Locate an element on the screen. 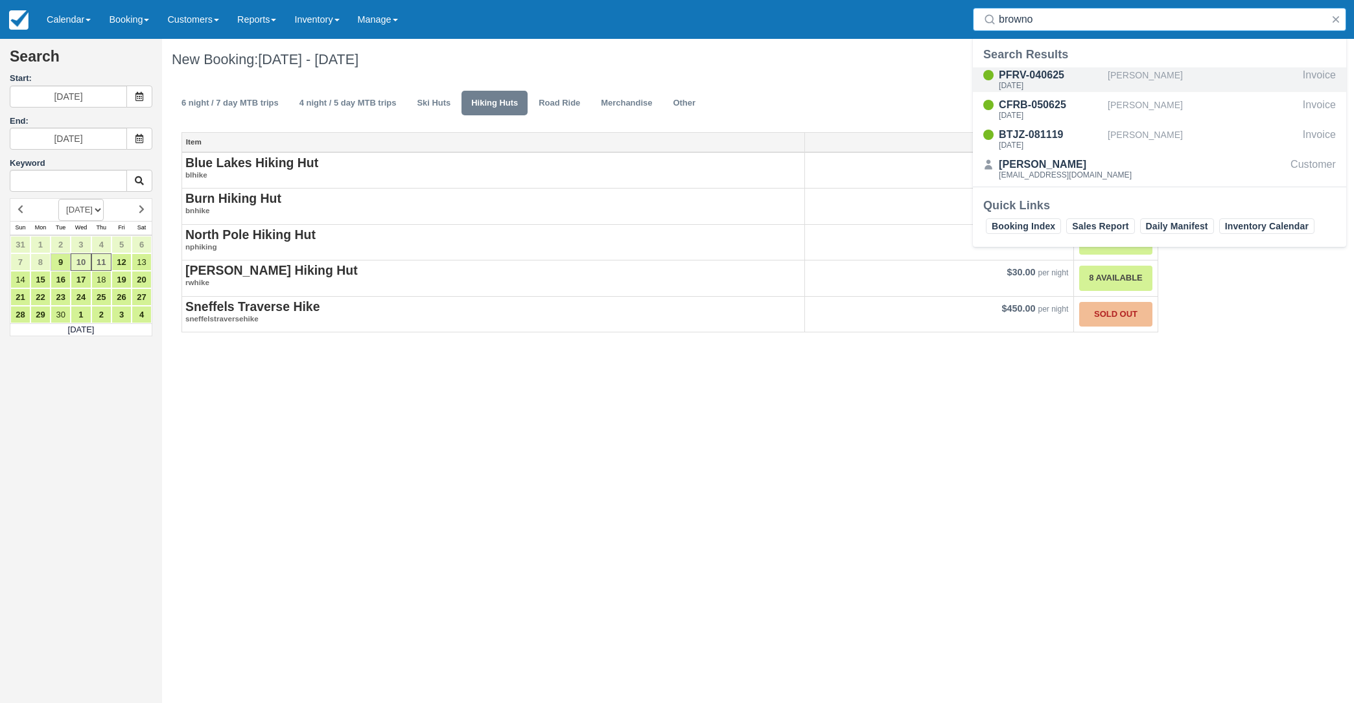  th: Sun is located at coordinates (20, 228).